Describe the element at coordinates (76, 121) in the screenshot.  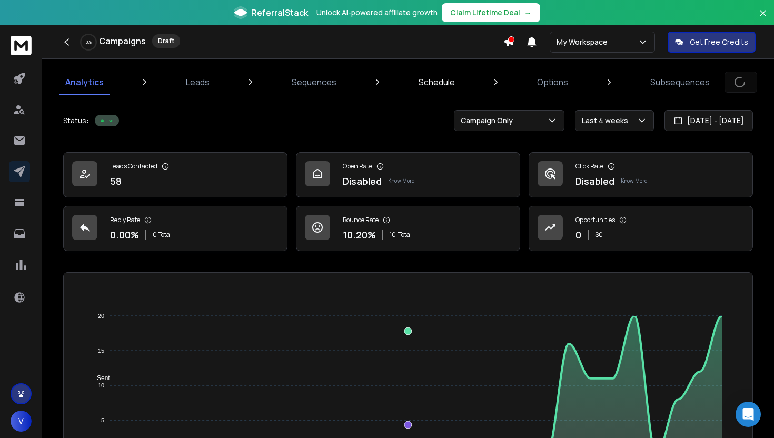
I see `p: Status:` at that location.